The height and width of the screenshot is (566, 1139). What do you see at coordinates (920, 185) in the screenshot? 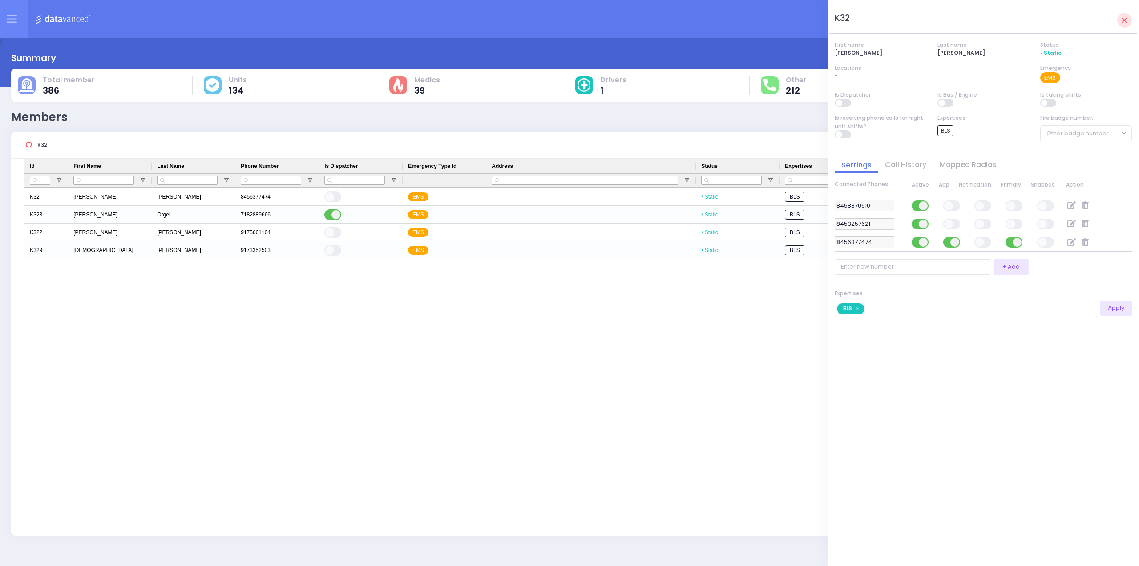
I see `label: Active` at bounding box center [920, 185].